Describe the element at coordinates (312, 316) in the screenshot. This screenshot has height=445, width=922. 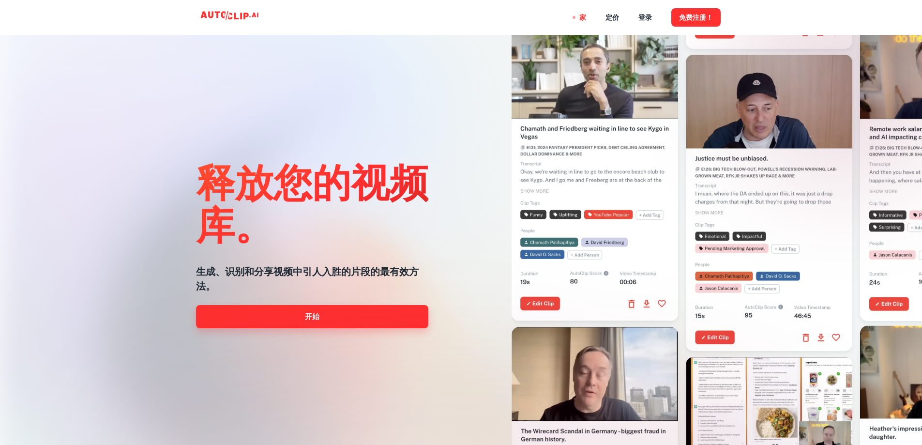
I see `font: 开始` at that location.